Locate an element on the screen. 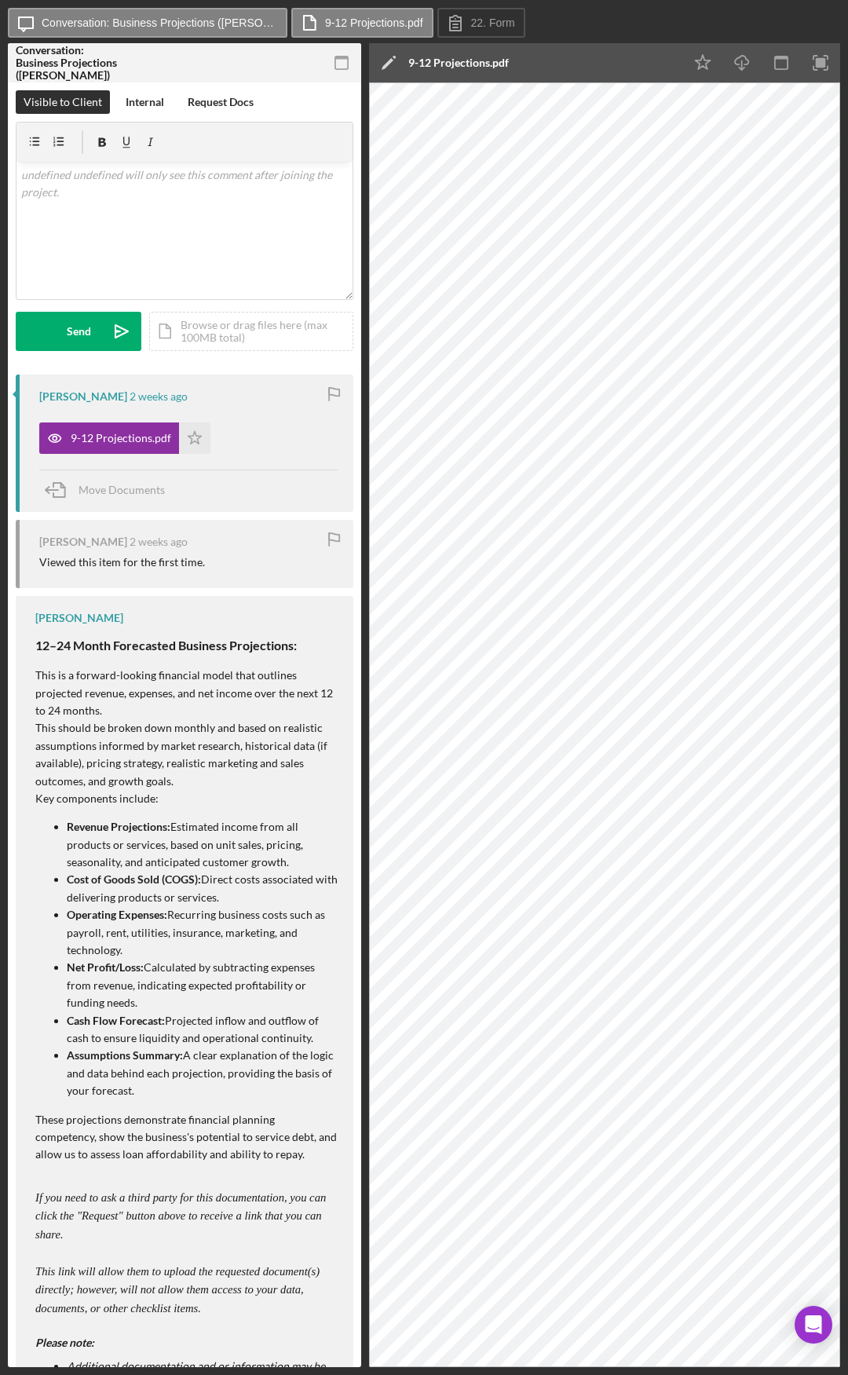  button: Visible to Client is located at coordinates (63, 102).